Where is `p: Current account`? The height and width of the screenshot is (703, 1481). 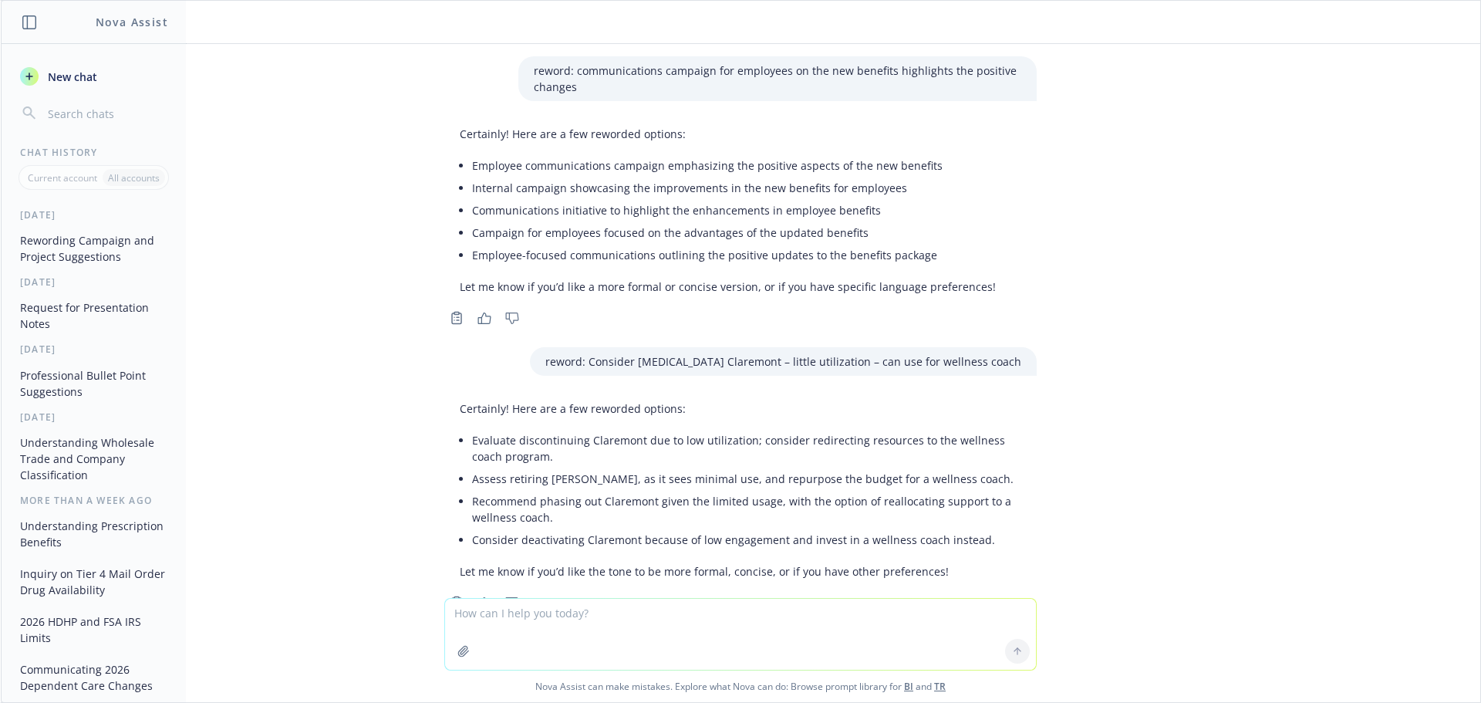
p: Current account is located at coordinates (62, 177).